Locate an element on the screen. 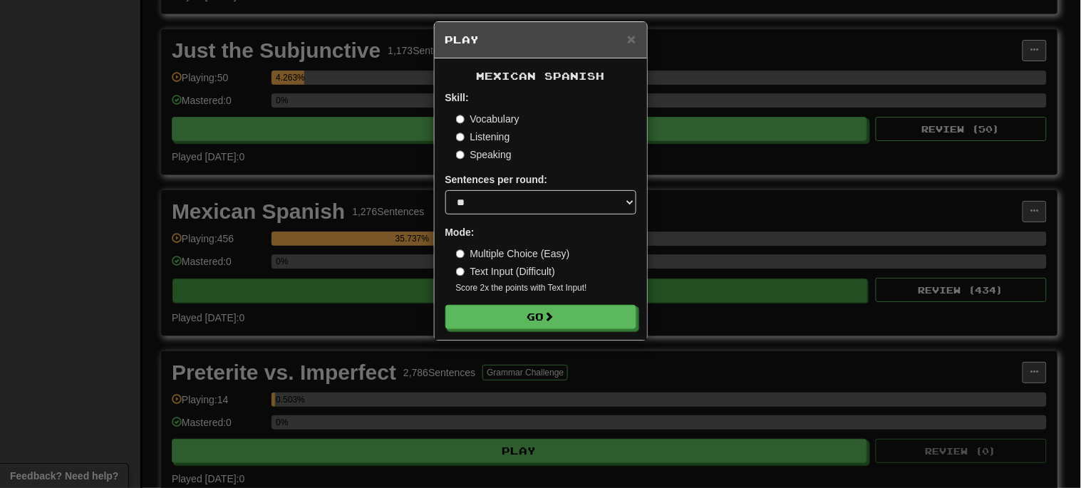 This screenshot has height=488, width=1081. label: Vocabulary is located at coordinates (487, 119).